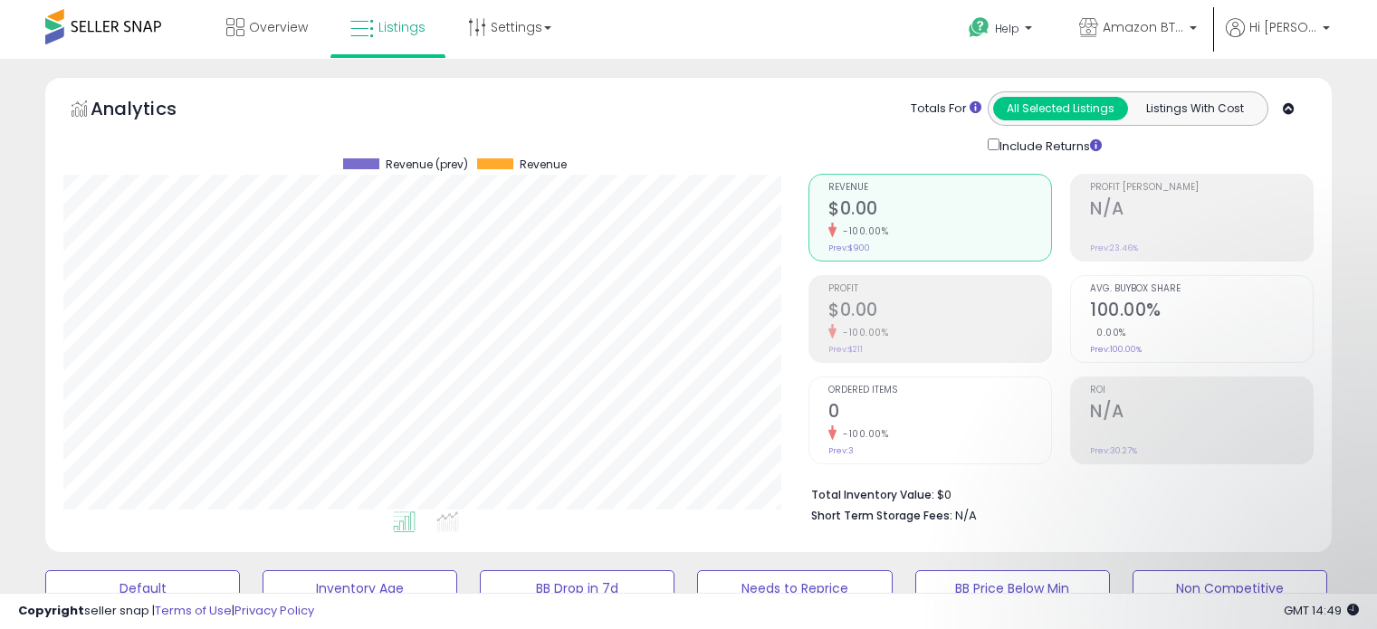 The width and height of the screenshot is (1377, 629). What do you see at coordinates (1056, 493) in the screenshot?
I see `li: $0` at bounding box center [1056, 493].